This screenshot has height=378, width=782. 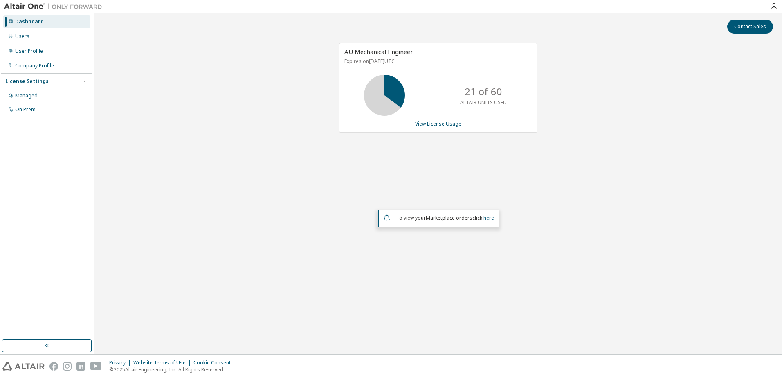 I want to click on div: Managed, so click(x=26, y=96).